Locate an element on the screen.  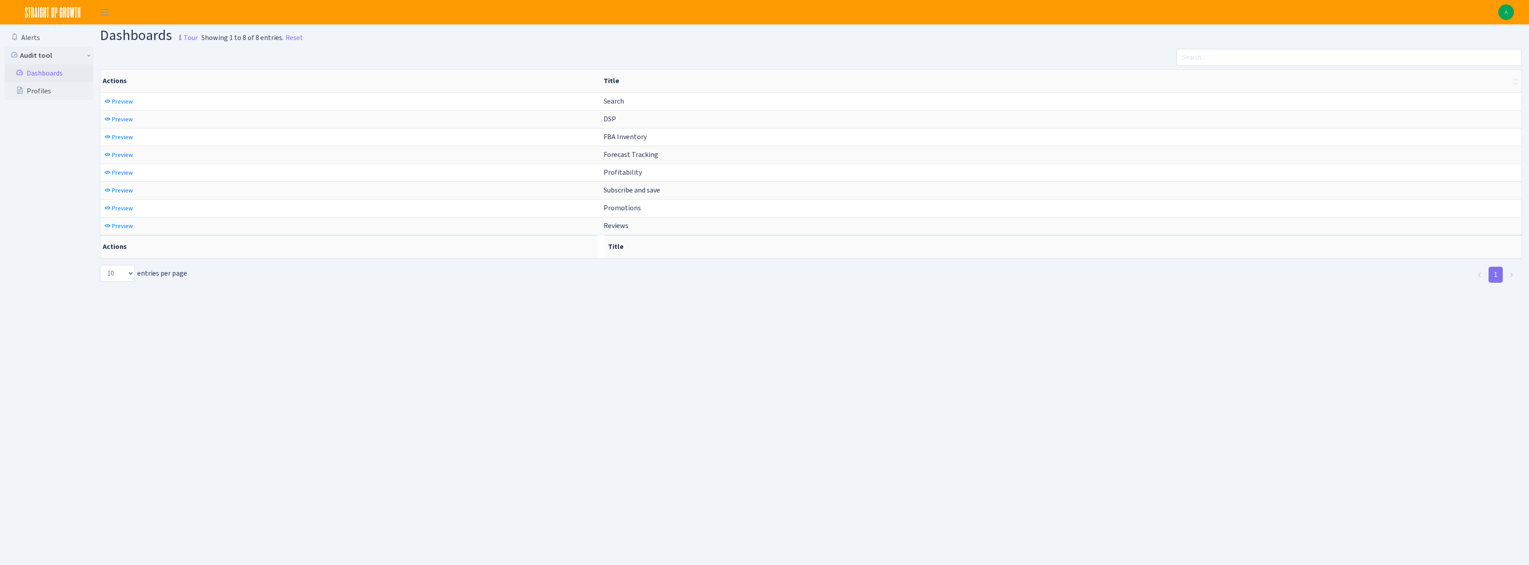
a: Profiles is located at coordinates (49, 91).